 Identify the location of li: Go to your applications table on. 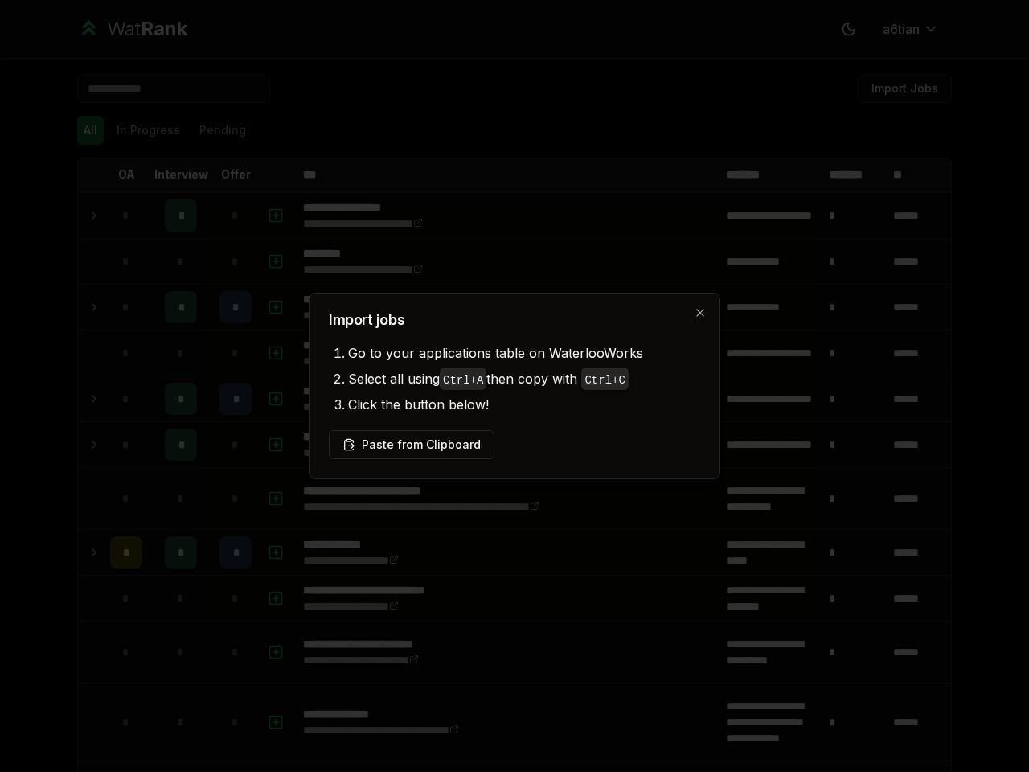
(524, 353).